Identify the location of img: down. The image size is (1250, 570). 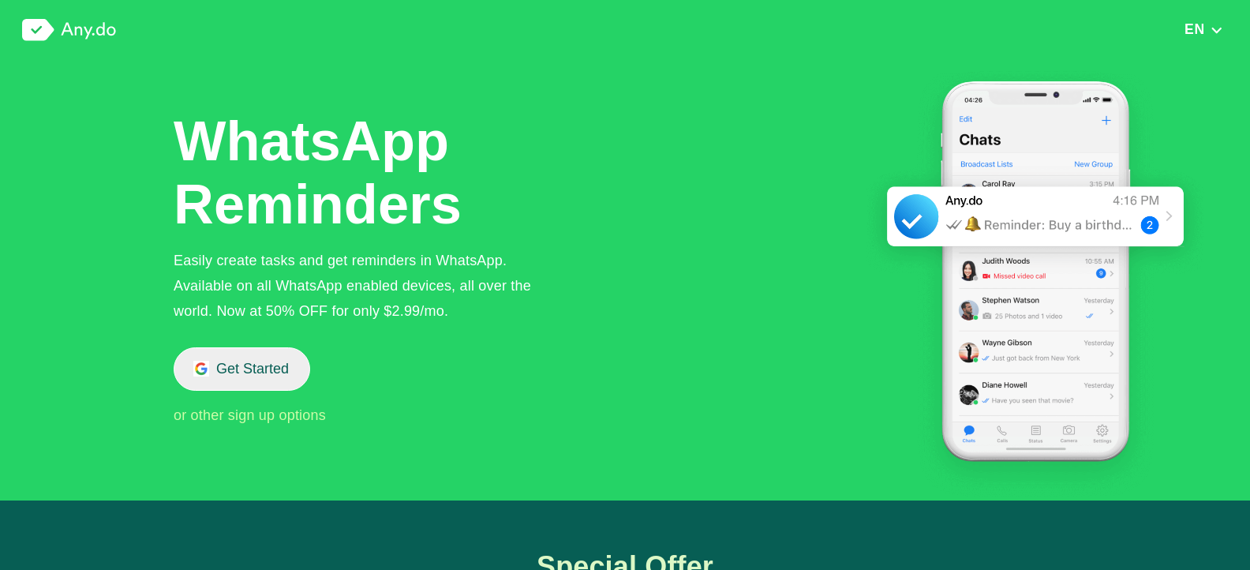
(1216, 30).